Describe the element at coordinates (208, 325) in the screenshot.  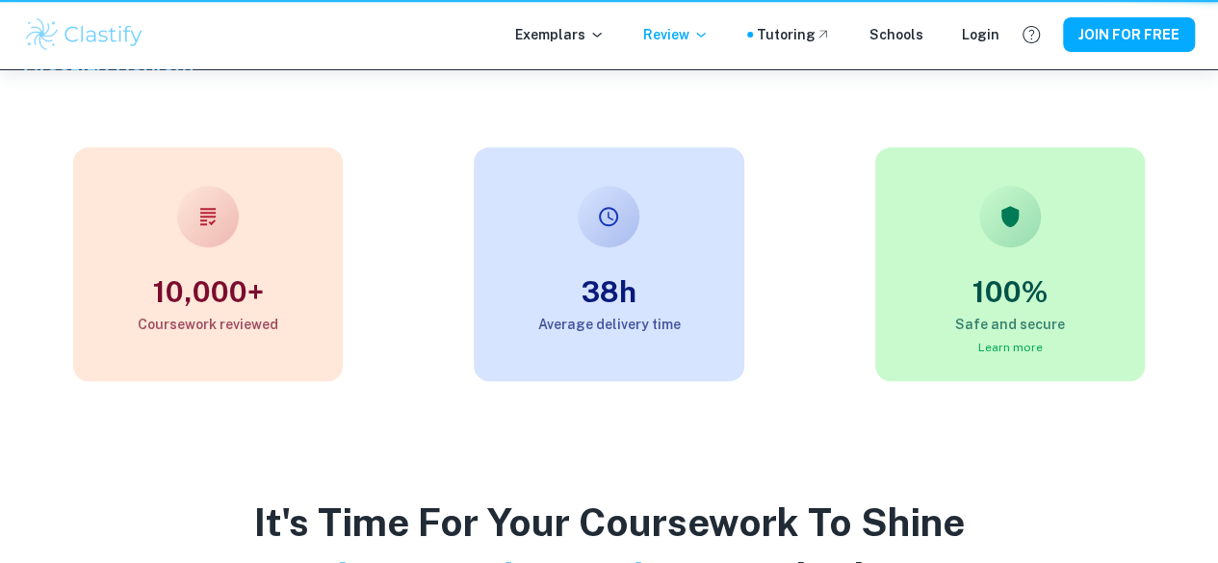
I see `h6: Coursework reviewed` at that location.